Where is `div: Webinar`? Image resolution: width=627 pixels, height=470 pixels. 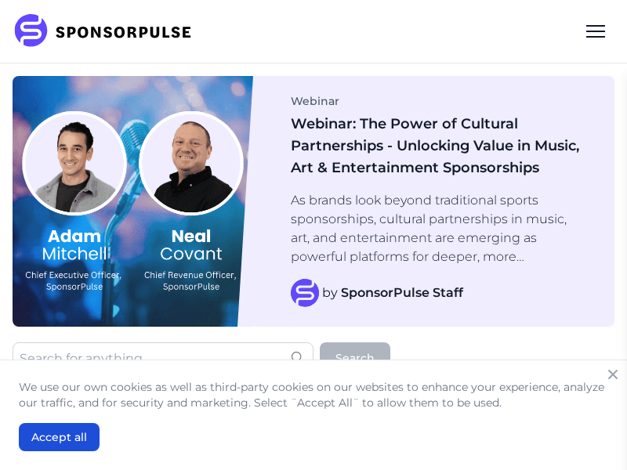 div: Webinar is located at coordinates (437, 101).